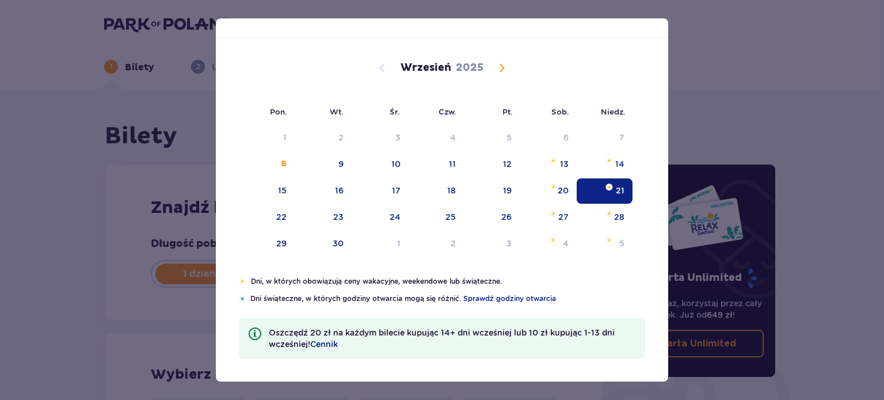 The width and height of the screenshot is (884, 400). Describe the element at coordinates (341, 164) in the screenshot. I see `div: 9` at that location.